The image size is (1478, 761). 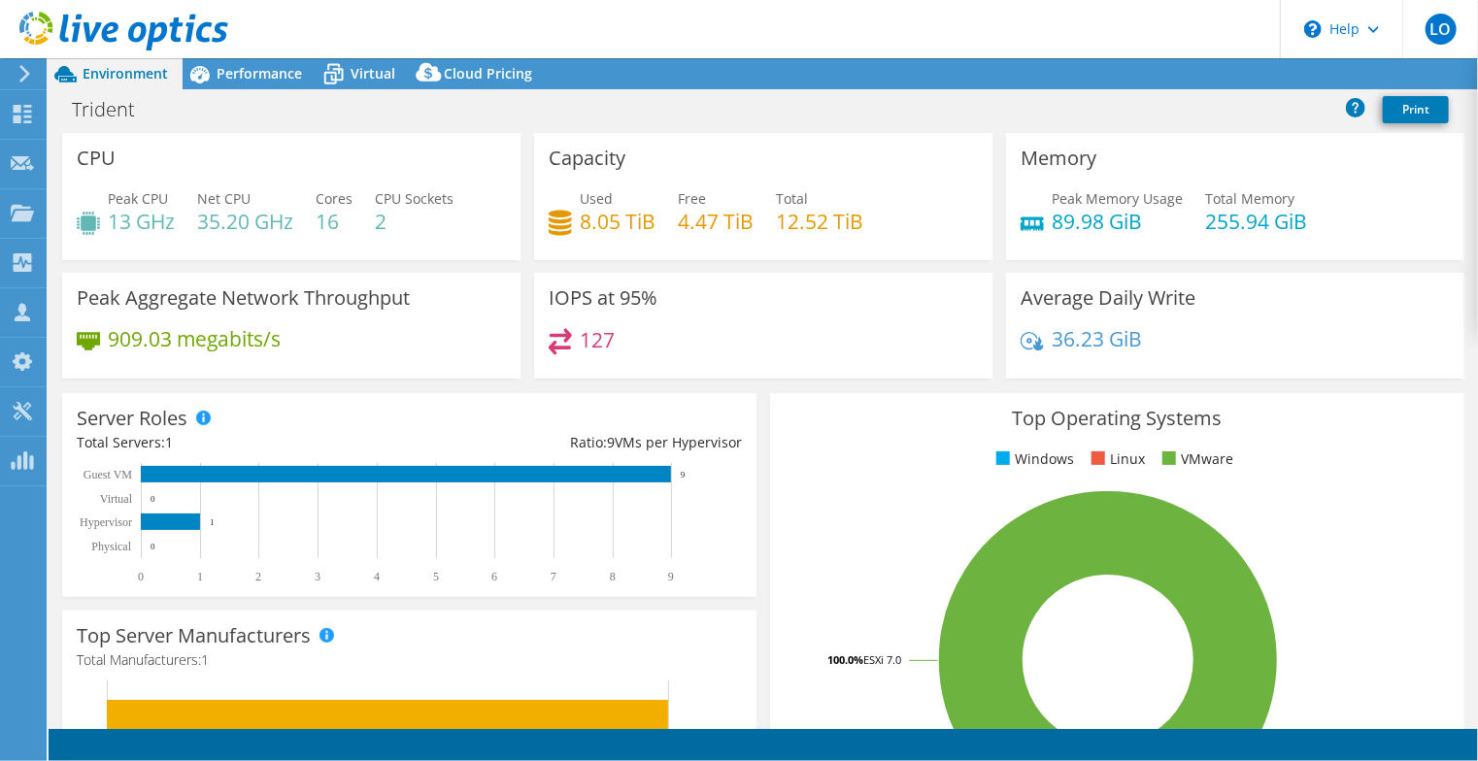 I want to click on span: Performance, so click(x=259, y=73).